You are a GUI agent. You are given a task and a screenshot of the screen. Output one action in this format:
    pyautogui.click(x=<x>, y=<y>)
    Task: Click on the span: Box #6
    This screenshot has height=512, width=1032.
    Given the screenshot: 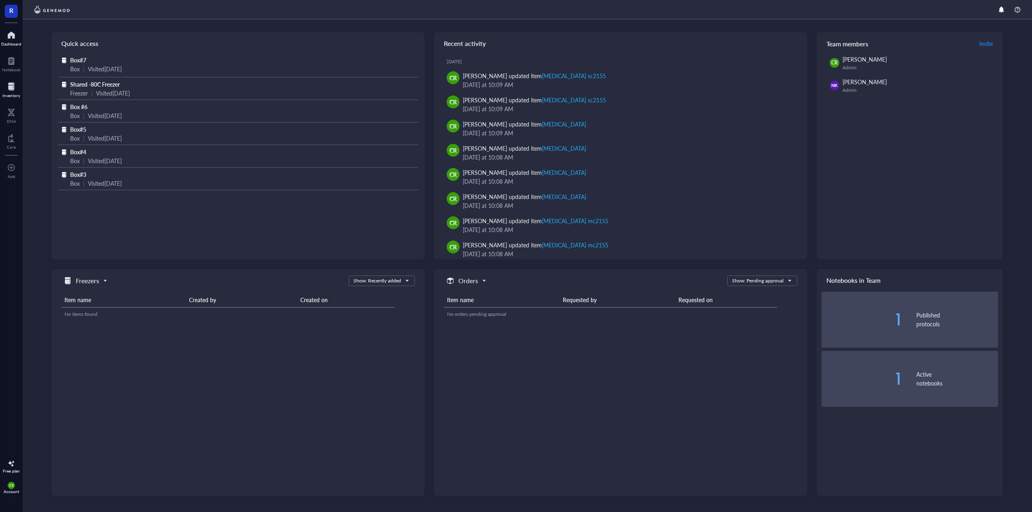 What is the action you would take?
    pyautogui.click(x=79, y=107)
    